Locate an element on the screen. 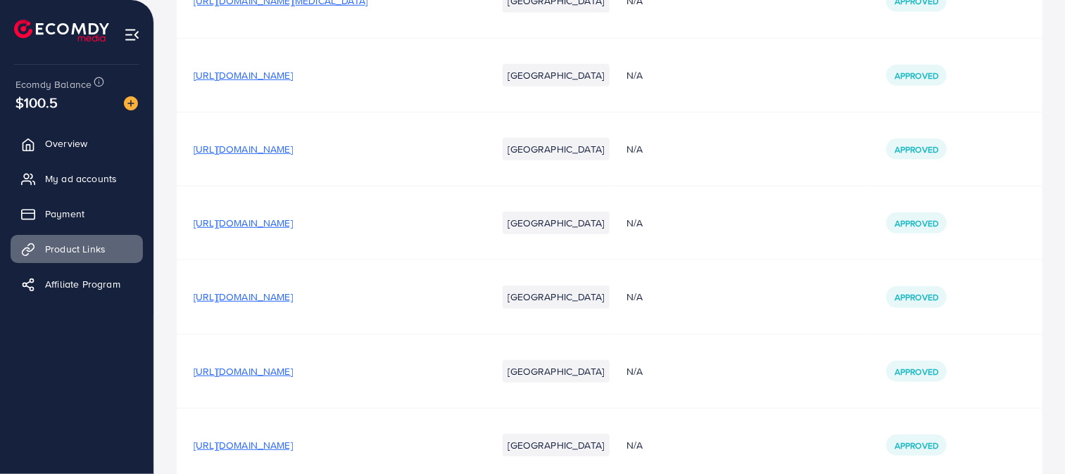 Image resolution: width=1065 pixels, height=474 pixels. span: Product Links is located at coordinates (75, 249).